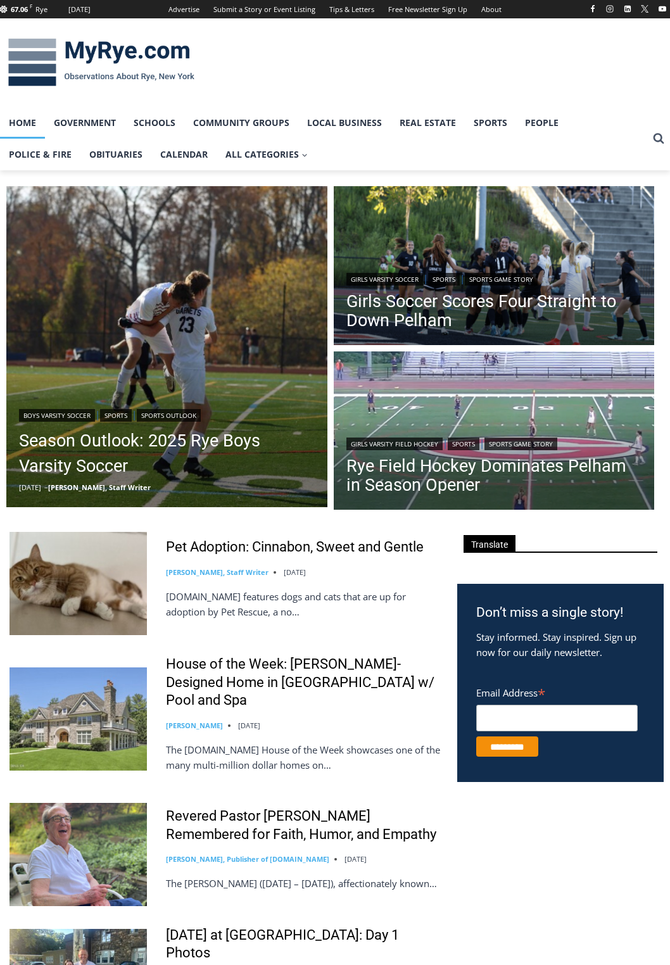  What do you see at coordinates (560, 644) in the screenshot?
I see `p: Stay informed. Stay inspired. Sign up now for our daily newsletter.` at bounding box center [560, 644].